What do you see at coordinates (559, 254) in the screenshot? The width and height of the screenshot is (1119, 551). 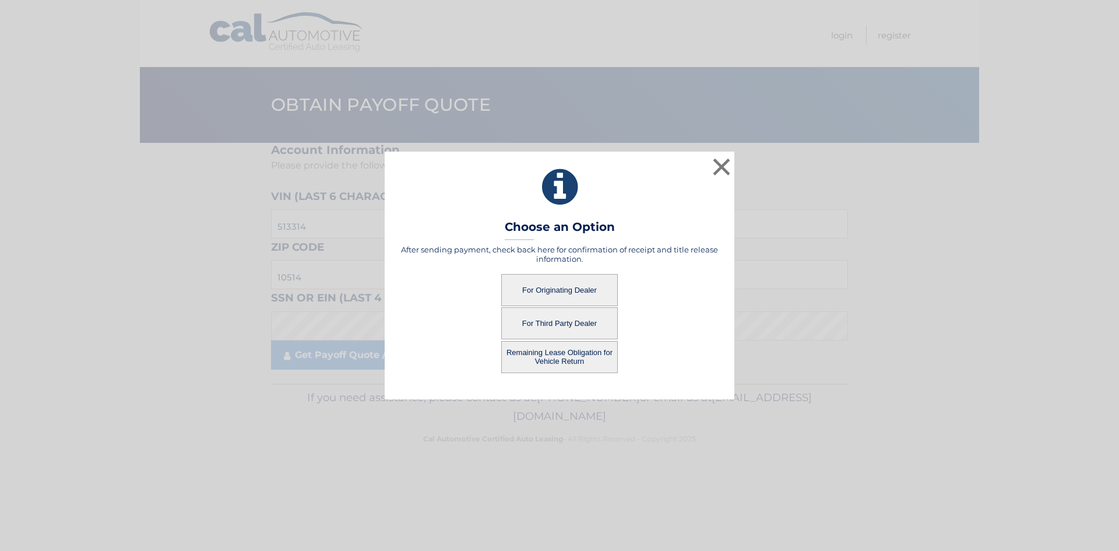 I see `h5: After sending payment, check back here for confirmation of receipt and title release information.` at bounding box center [559, 254].